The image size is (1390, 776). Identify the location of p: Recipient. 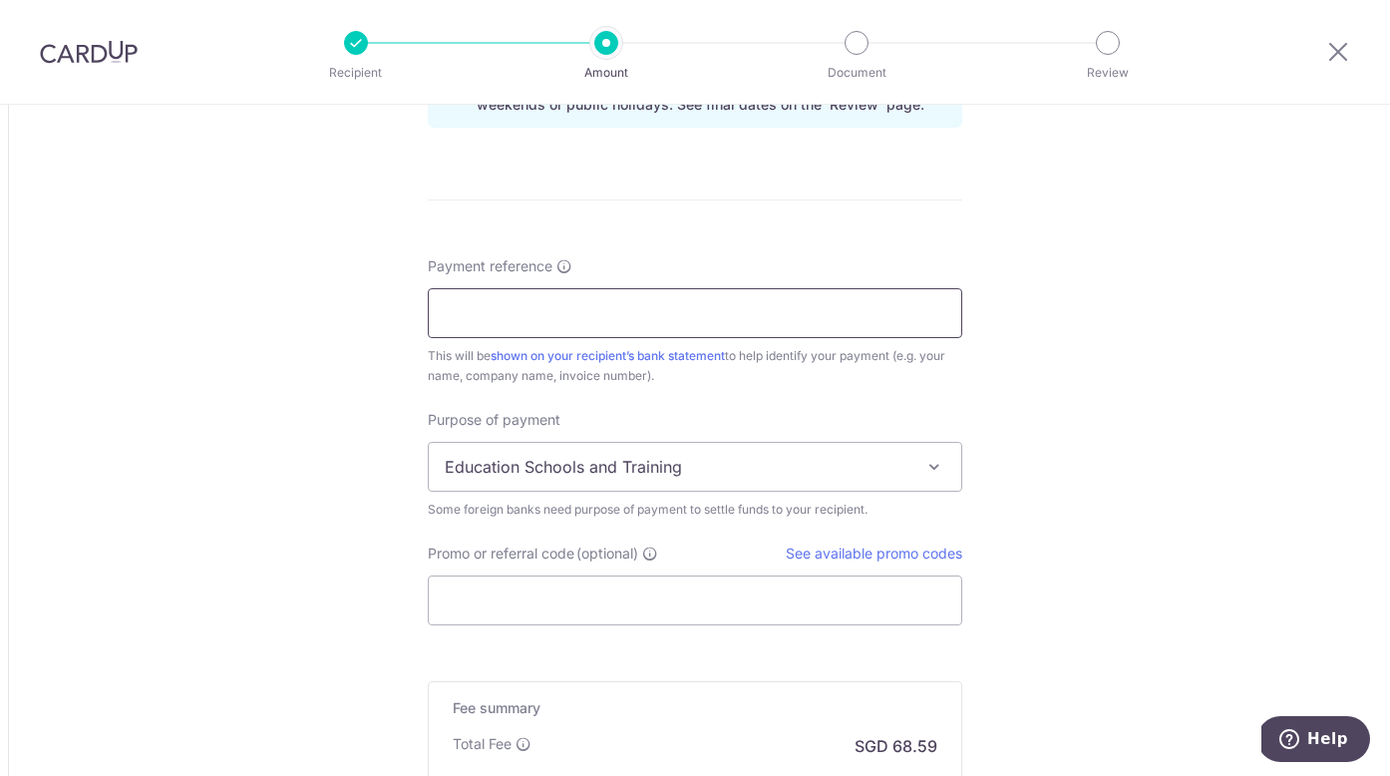
(356, 73).